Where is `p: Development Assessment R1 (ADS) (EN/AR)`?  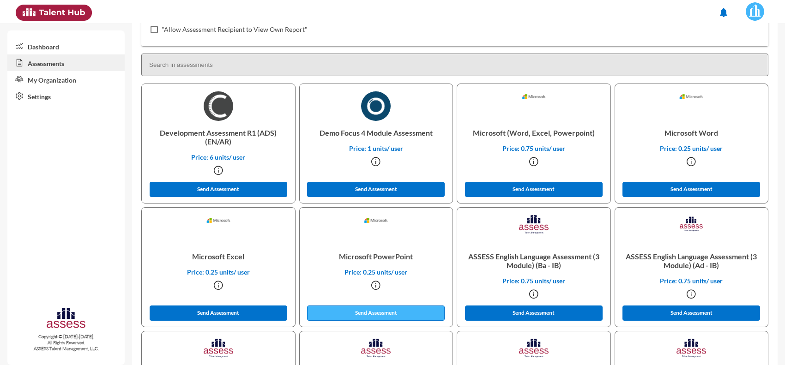
p: Development Assessment R1 (ADS) (EN/AR) is located at coordinates (218, 137).